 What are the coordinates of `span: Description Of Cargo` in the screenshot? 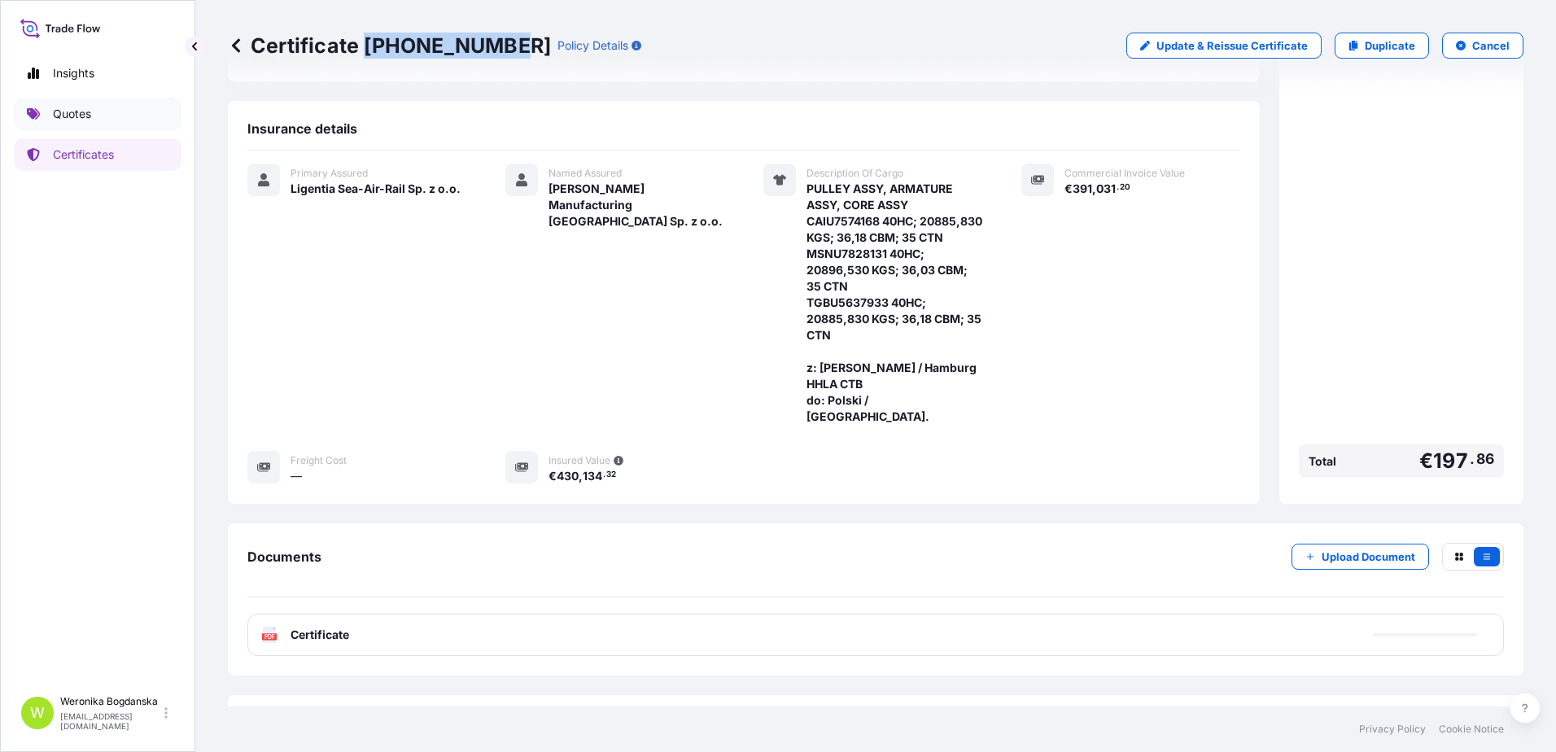 It's located at (854, 173).